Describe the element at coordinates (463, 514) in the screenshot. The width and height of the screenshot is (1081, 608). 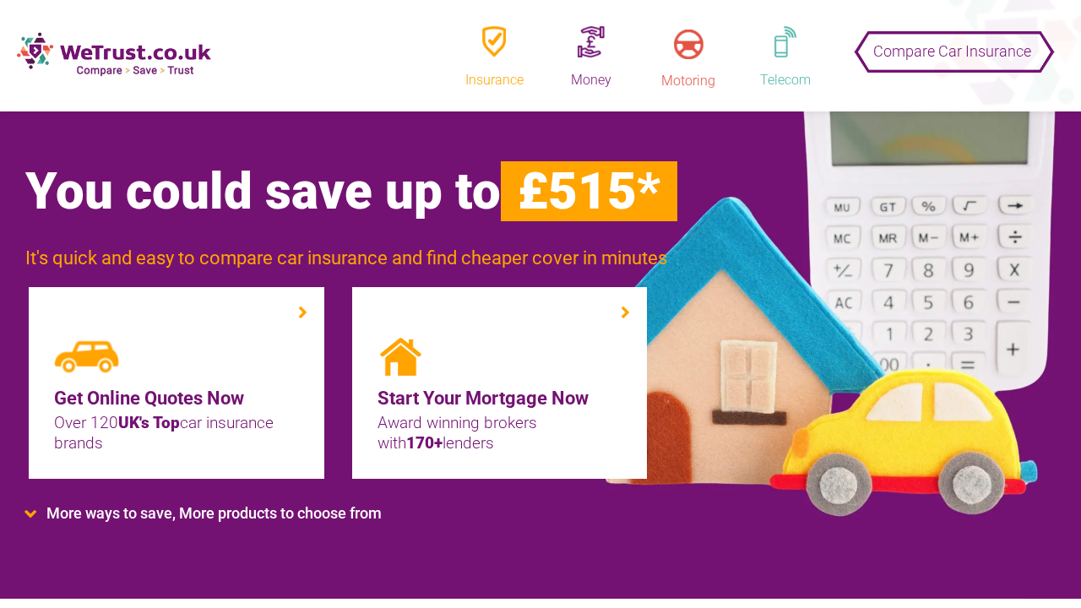
I see `li: More ways to save, More products to choose from` at that location.